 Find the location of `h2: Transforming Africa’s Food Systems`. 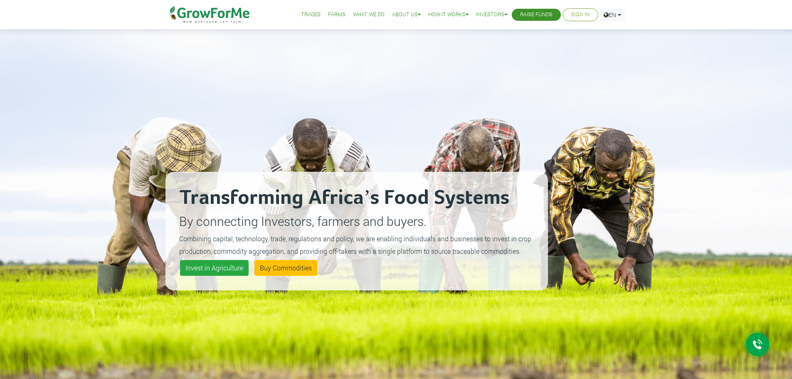

h2: Transforming Africa’s Food Systems is located at coordinates (357, 198).